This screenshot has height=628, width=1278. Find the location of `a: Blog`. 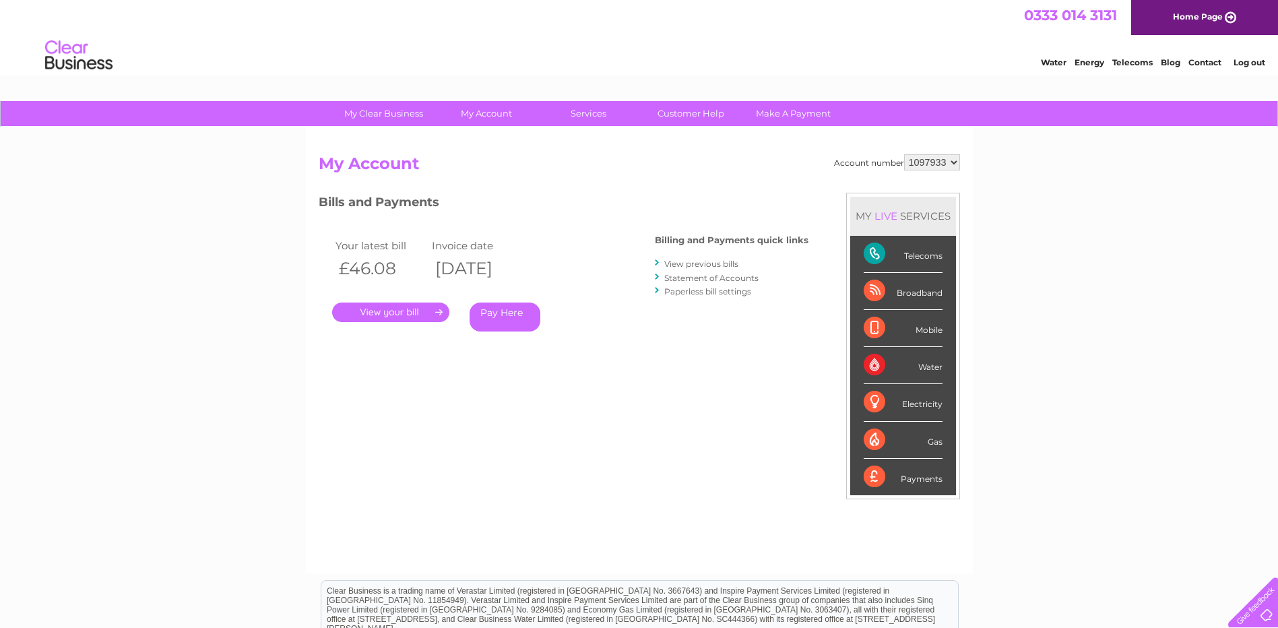

a: Blog is located at coordinates (1171, 62).